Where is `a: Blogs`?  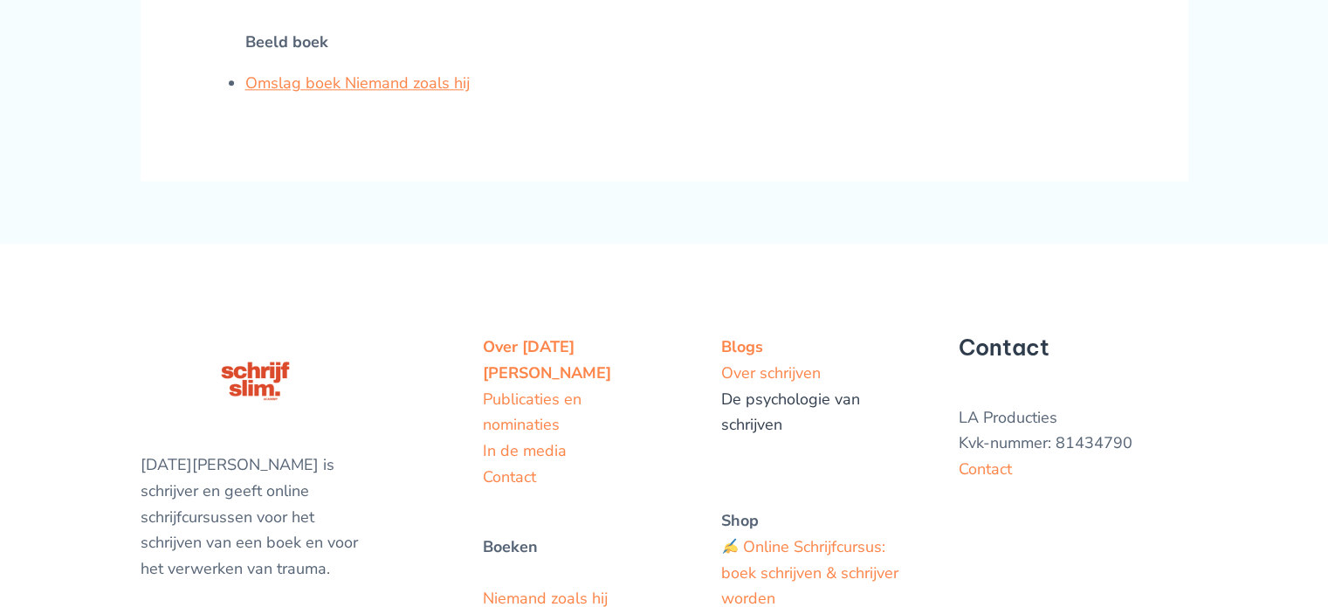 a: Blogs is located at coordinates (742, 347).